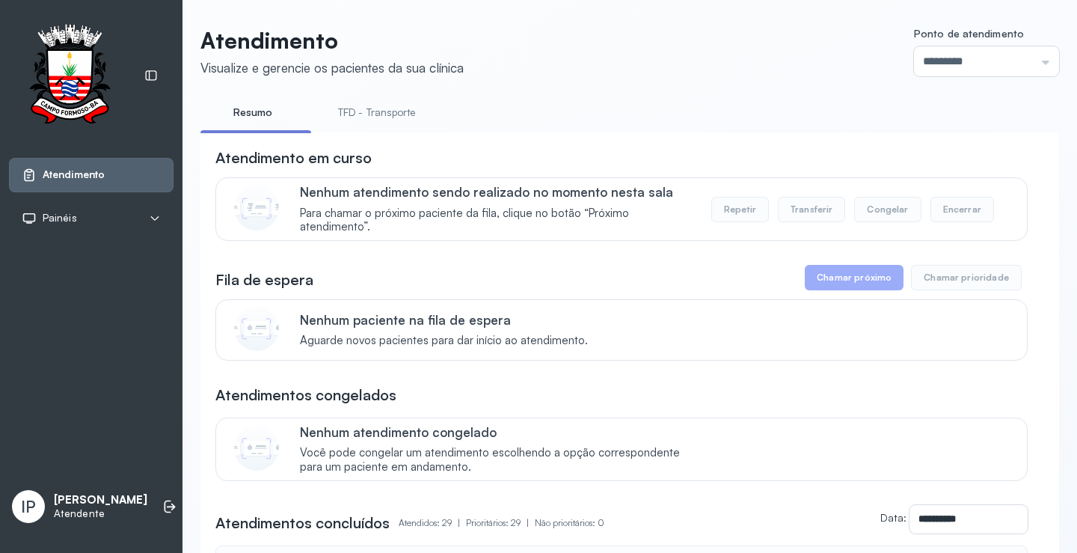 The image size is (1077, 553). What do you see at coordinates (293, 158) in the screenshot?
I see `h3: Atendimento em curso` at bounding box center [293, 158].